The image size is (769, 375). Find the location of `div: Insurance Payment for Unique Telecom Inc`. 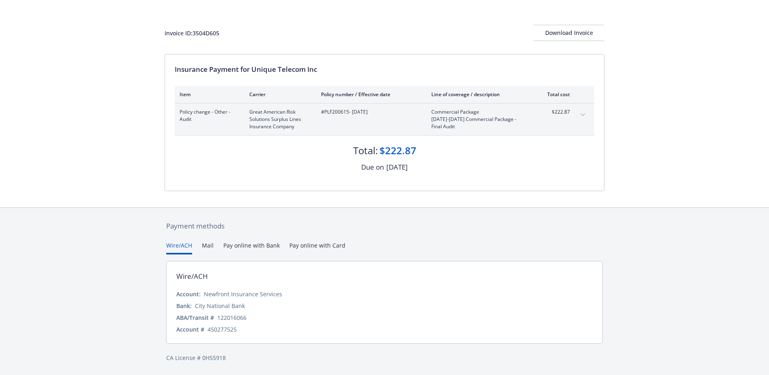

div: Insurance Payment for Unique Telecom Inc is located at coordinates (384, 69).